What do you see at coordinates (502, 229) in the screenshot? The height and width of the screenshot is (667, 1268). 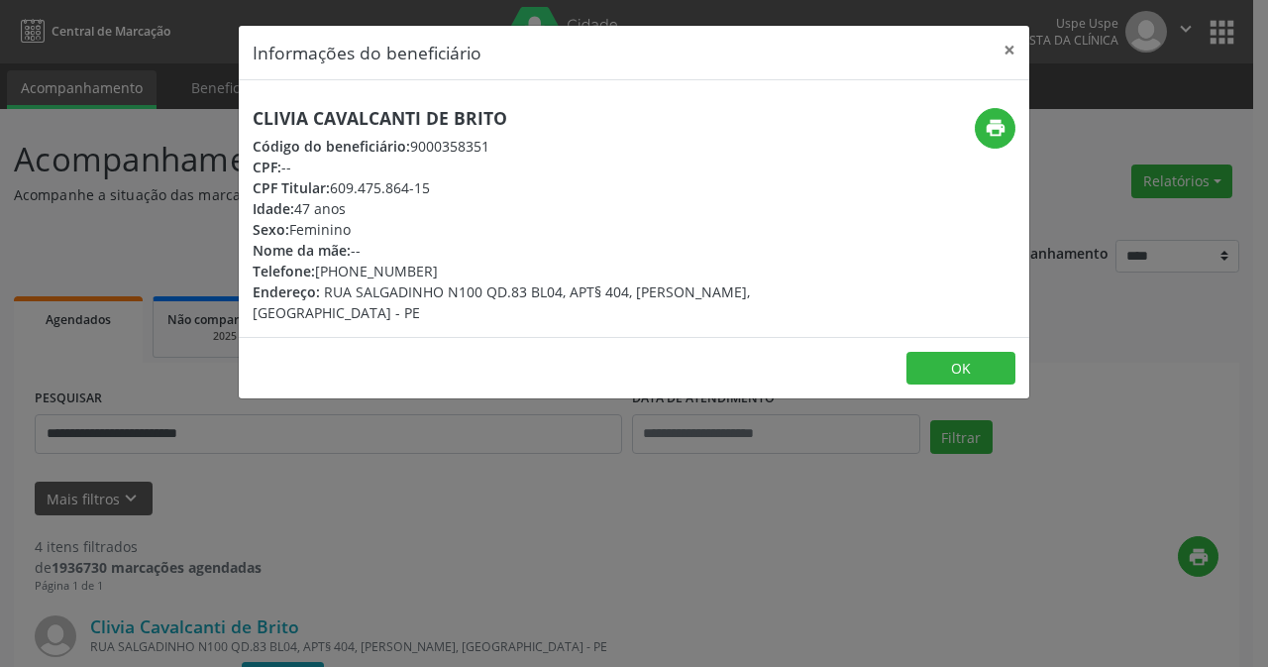 I see `div: Feminino` at bounding box center [502, 229].